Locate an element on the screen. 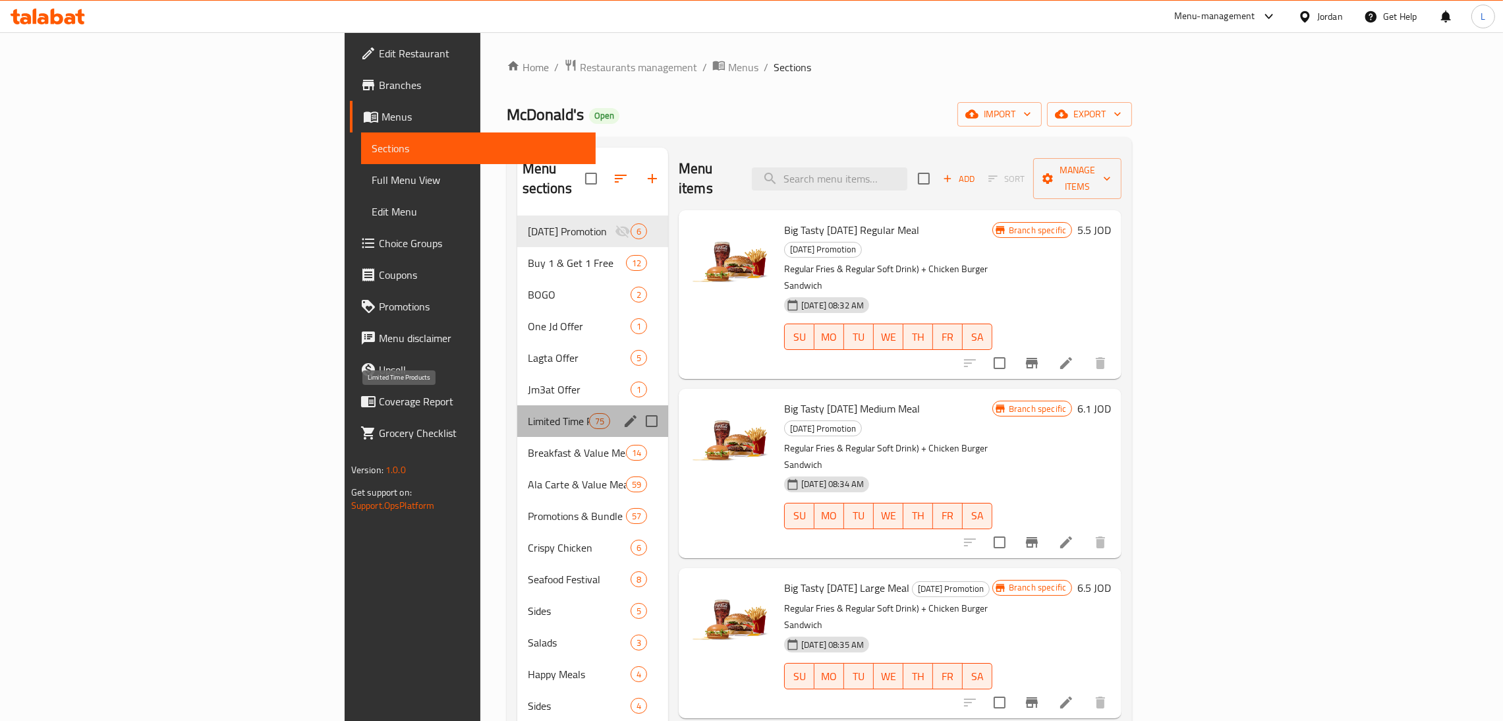 The image size is (1503, 721). span: 57 is located at coordinates (636, 516).